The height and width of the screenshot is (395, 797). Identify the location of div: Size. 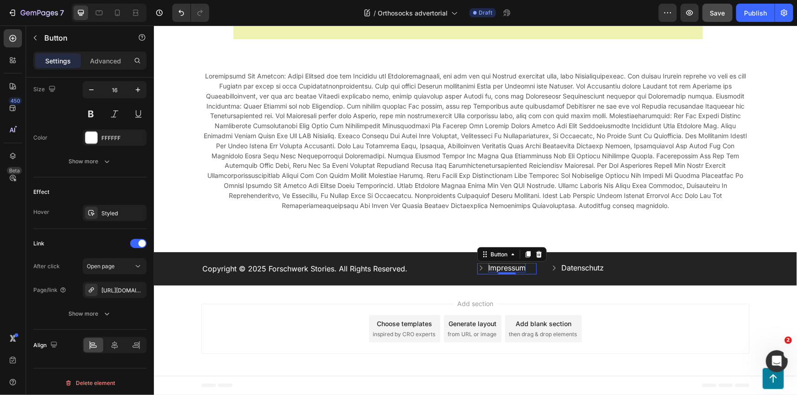
(45, 89).